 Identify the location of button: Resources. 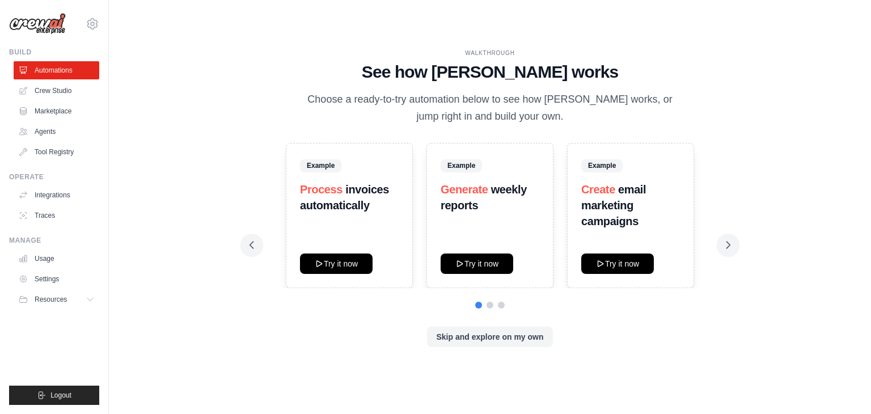
(56, 299).